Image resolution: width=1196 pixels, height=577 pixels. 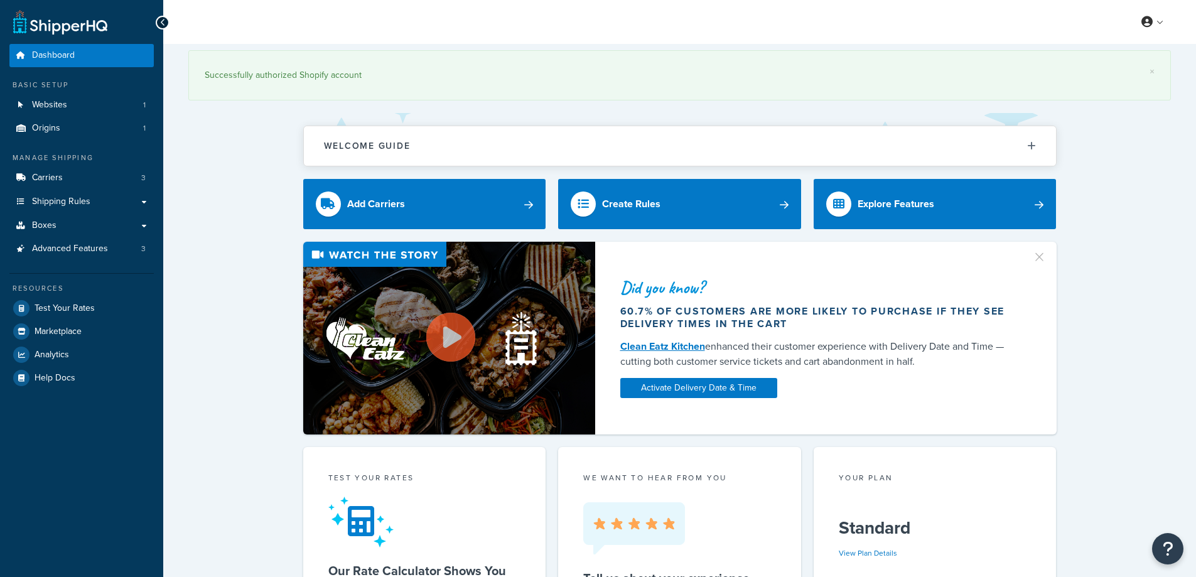 I want to click on a: Activate Delivery Date & Time, so click(x=699, y=388).